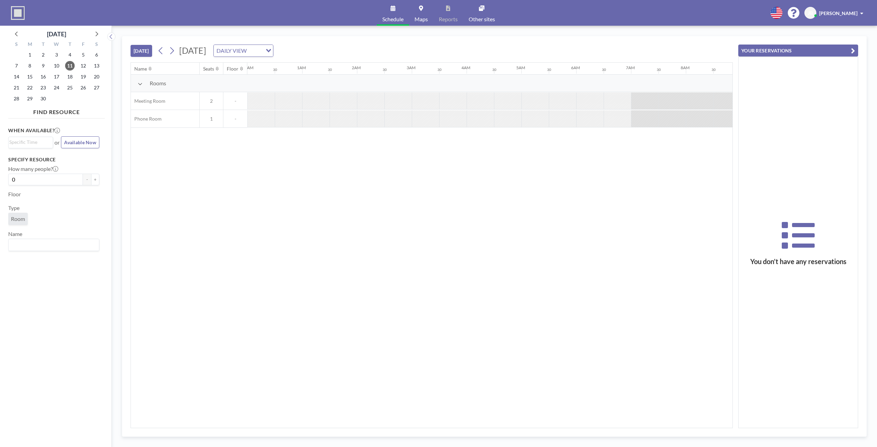 The image size is (877, 447). What do you see at coordinates (798, 50) in the screenshot?
I see `button: YOUR RESERVATIONS` at bounding box center [798, 50].